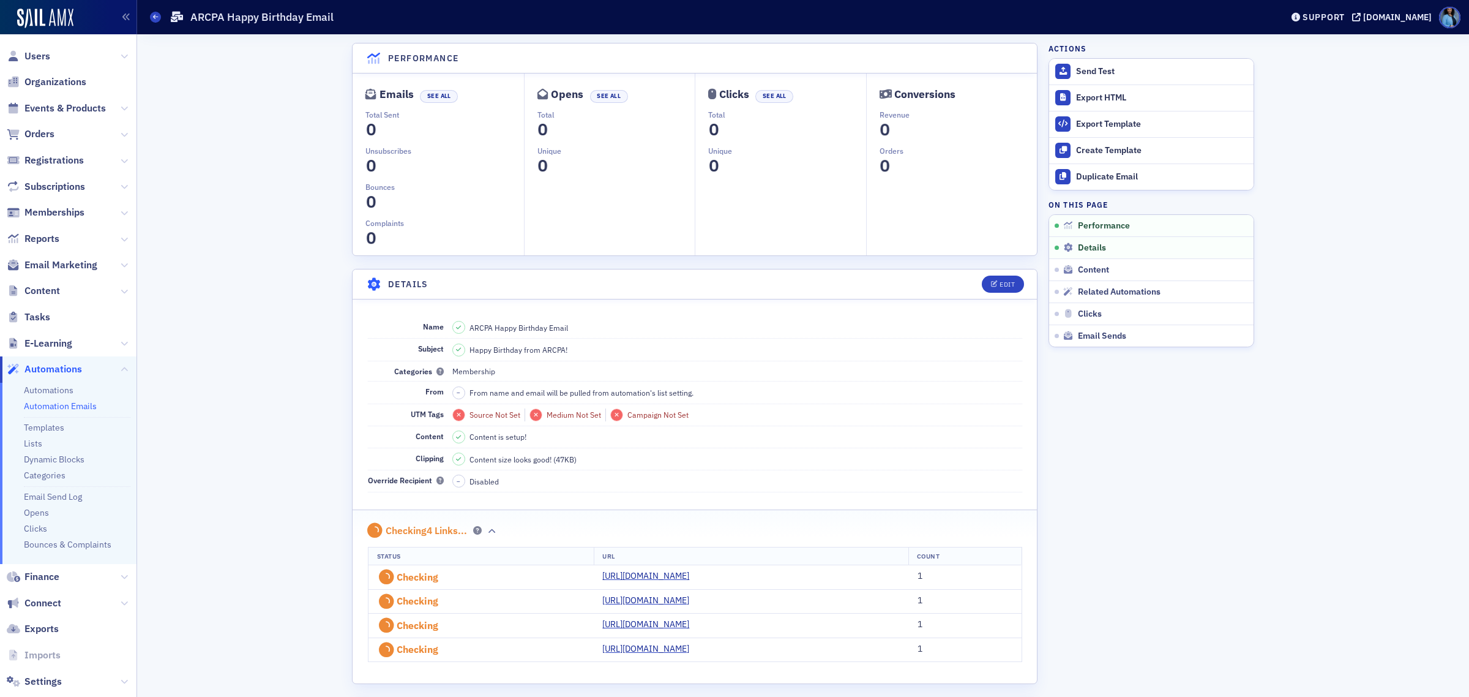 This screenshot has height=697, width=1469. I want to click on p: Orders, so click(959, 151).